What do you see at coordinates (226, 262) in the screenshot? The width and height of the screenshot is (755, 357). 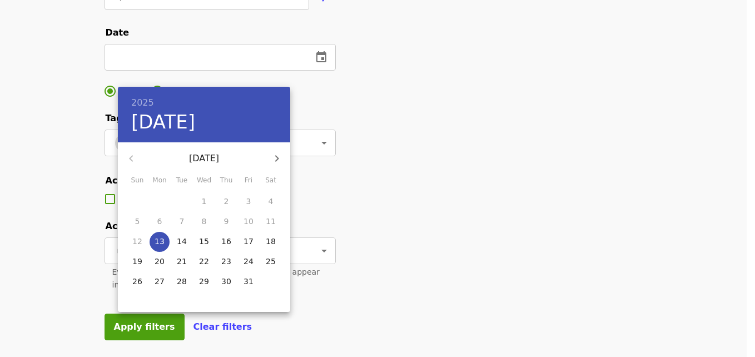 I see `button: 23` at bounding box center [226, 262].